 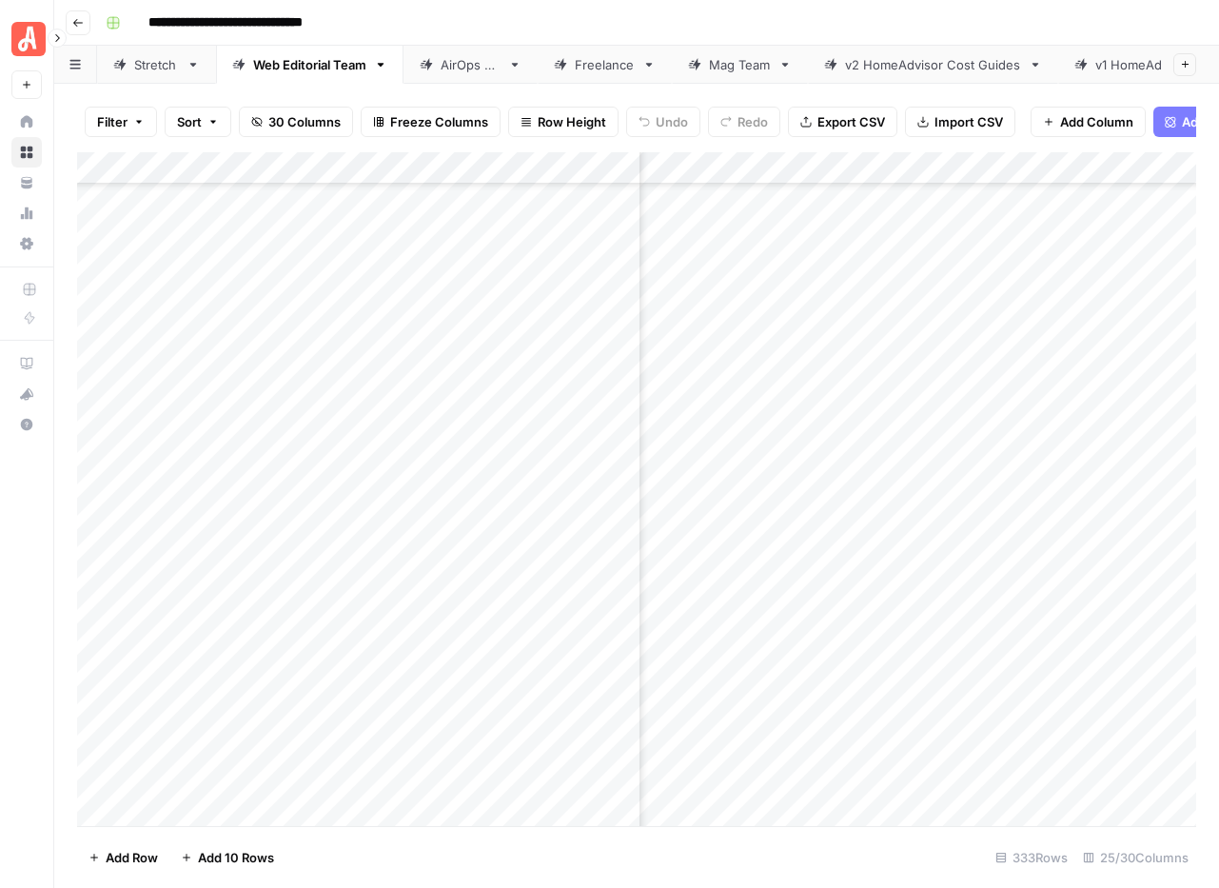 I want to click on a: Browse, so click(x=27, y=152).